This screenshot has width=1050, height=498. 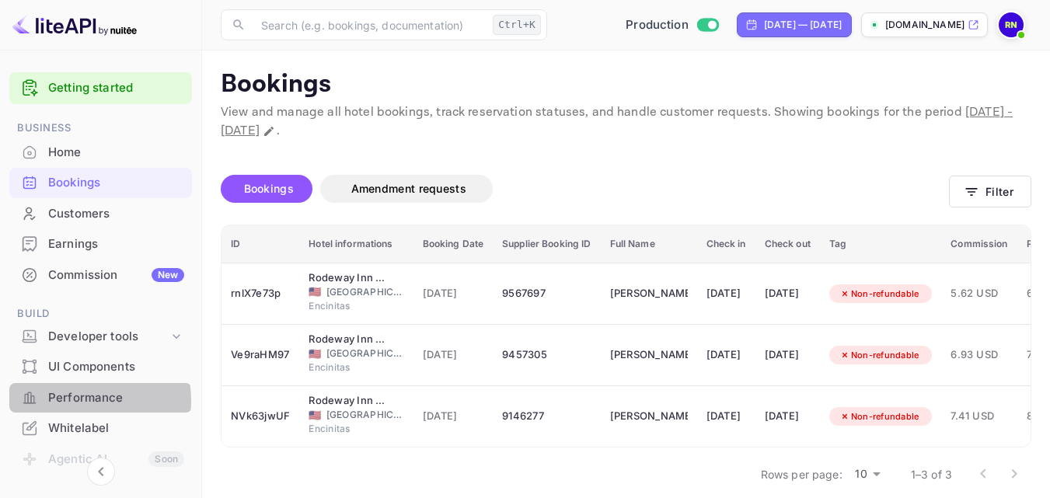 I want to click on p: Bookings, so click(x=626, y=85).